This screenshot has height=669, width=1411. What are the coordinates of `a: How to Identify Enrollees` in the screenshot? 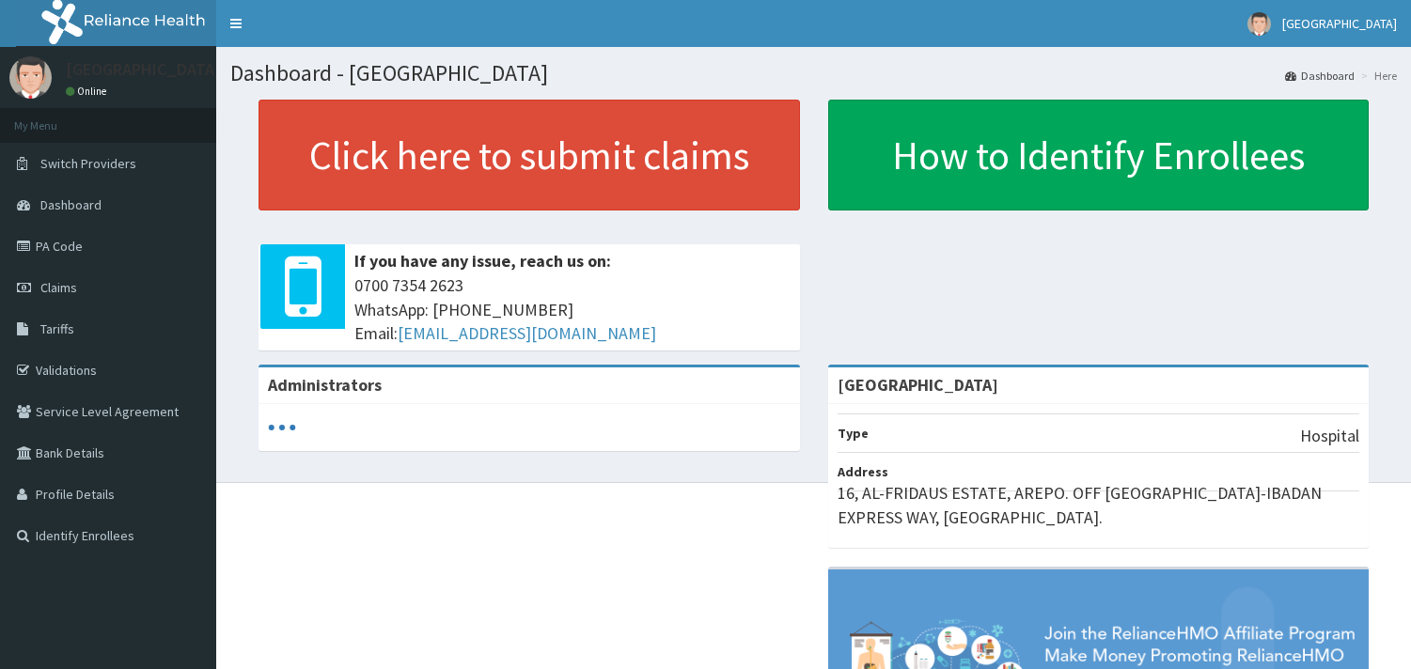 It's located at (1099, 155).